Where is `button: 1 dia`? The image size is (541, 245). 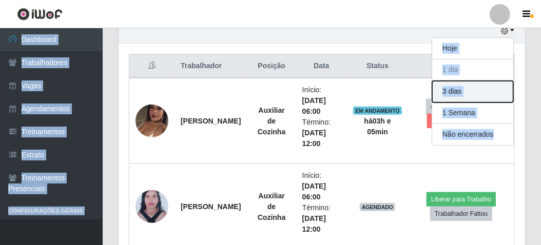
button: 1 dia is located at coordinates (473, 70).